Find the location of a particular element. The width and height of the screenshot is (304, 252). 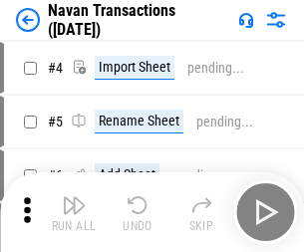

div: Add Sheet is located at coordinates (126, 175).